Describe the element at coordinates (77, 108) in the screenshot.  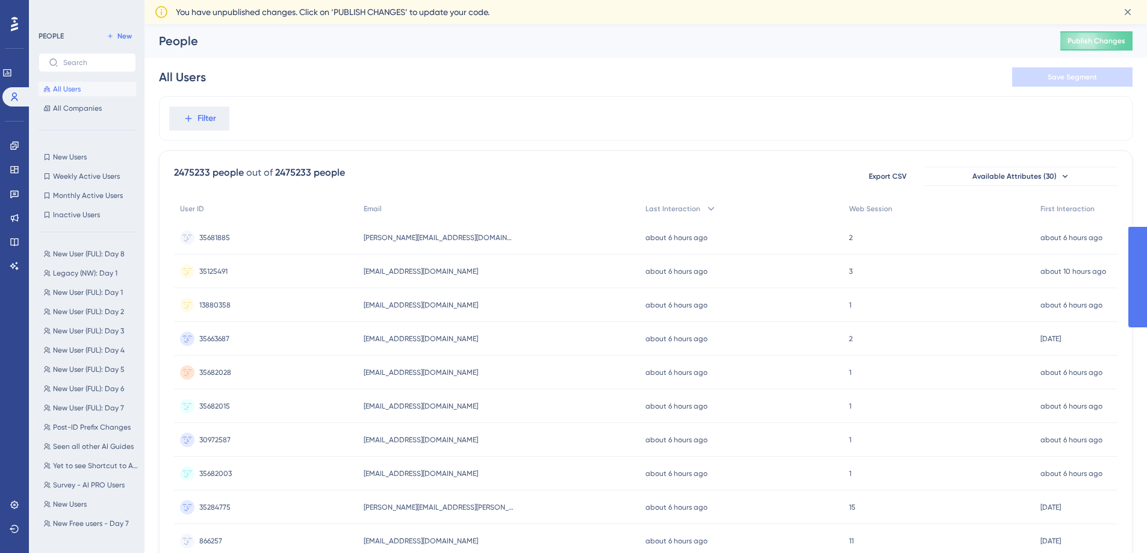
I see `span: All Companies` at that location.